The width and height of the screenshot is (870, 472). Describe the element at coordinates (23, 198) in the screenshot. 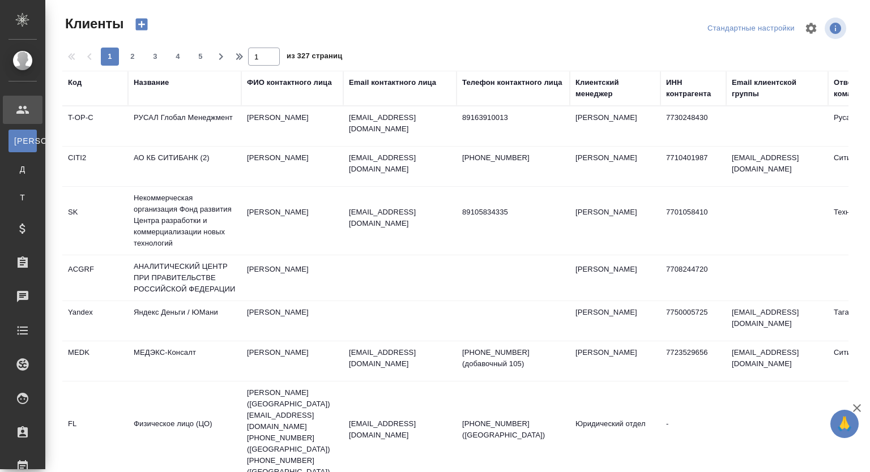

I see `a: Т` at that location.